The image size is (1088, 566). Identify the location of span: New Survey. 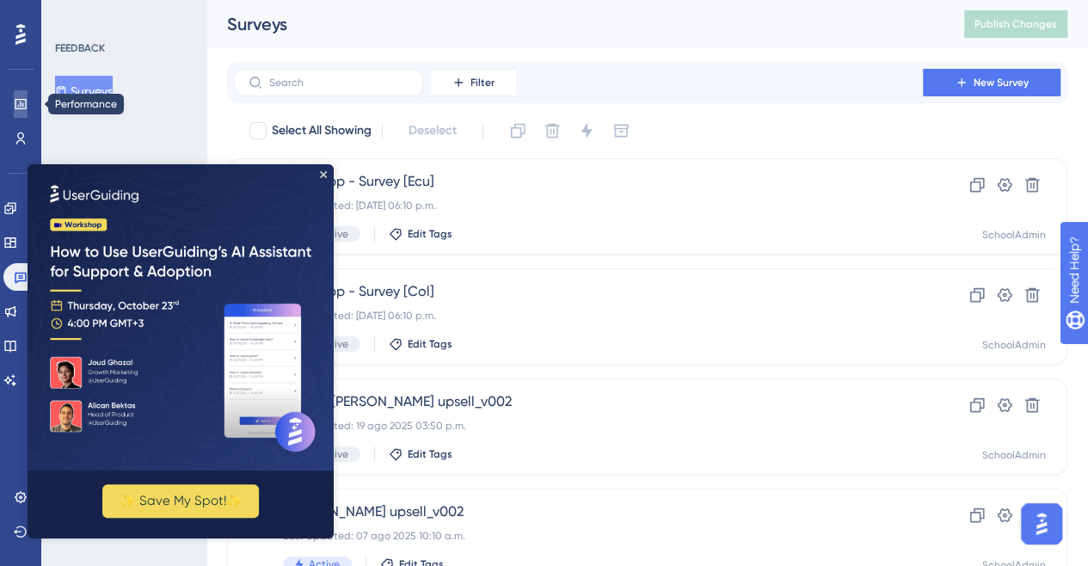
(1001, 83).